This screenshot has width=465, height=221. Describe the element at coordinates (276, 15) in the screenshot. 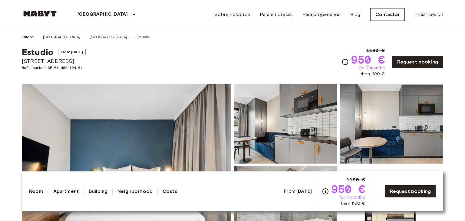

I see `a: Para empresas` at that location.